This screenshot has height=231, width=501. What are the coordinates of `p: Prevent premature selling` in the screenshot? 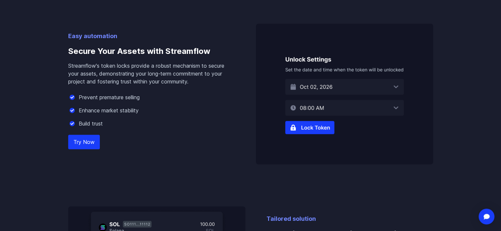 It's located at (109, 97).